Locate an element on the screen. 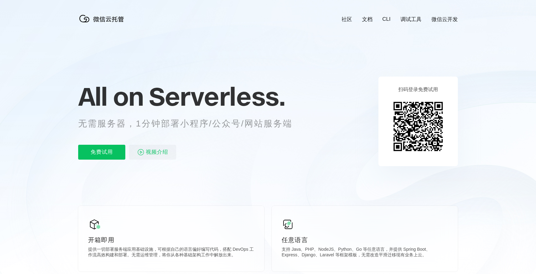 This screenshot has height=274, width=536. p: 扫码登录免费试用 is located at coordinates (418, 90).